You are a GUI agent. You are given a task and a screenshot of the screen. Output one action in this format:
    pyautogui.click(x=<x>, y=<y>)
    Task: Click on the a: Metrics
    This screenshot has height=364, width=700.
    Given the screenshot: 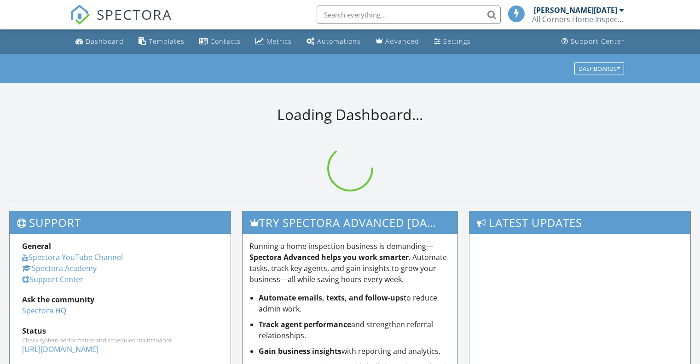 What is the action you would take?
    pyautogui.click(x=273, y=41)
    